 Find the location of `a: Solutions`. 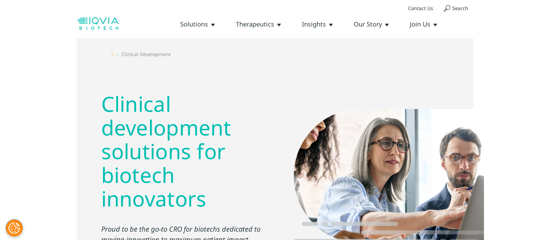

a: Solutions is located at coordinates (197, 24).